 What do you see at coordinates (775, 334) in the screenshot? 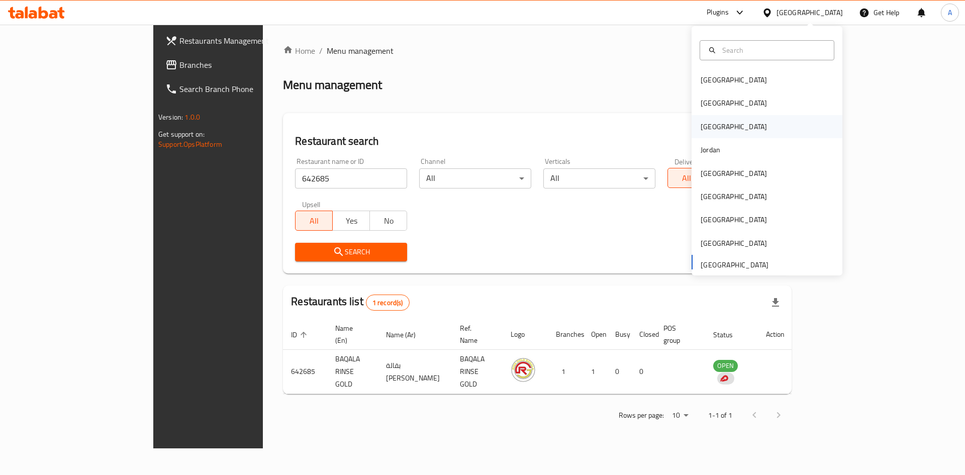
I see `th: Action` at bounding box center [775, 334].